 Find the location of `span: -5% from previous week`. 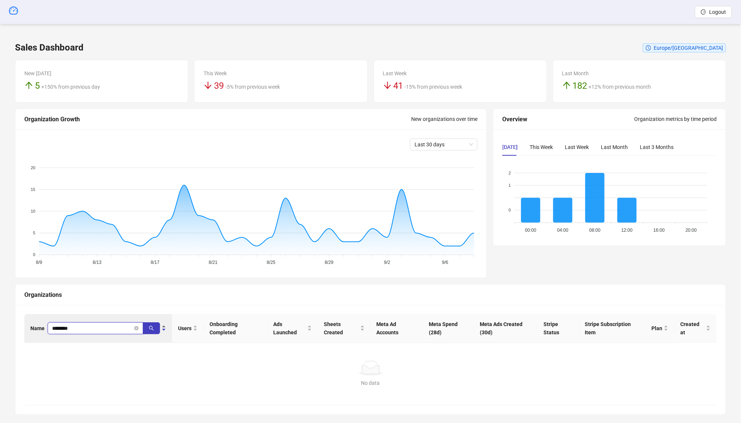

span: -5% from previous week is located at coordinates (253, 87).